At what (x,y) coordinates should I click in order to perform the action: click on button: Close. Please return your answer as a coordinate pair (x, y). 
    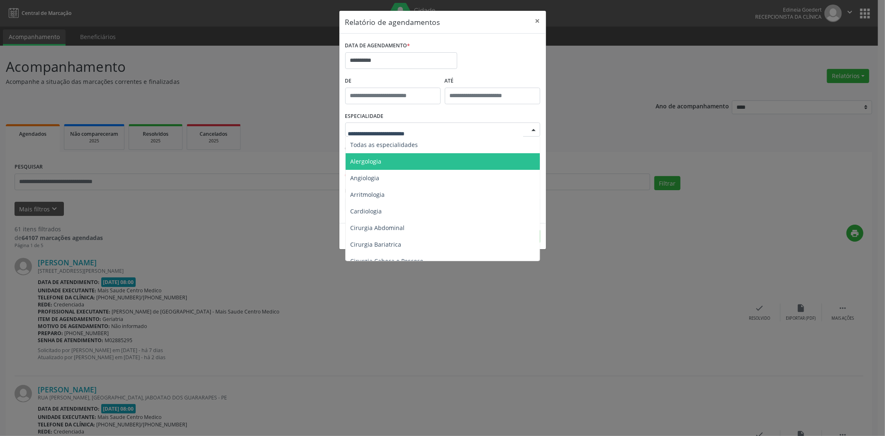
    Looking at the image, I should click on (538, 21).